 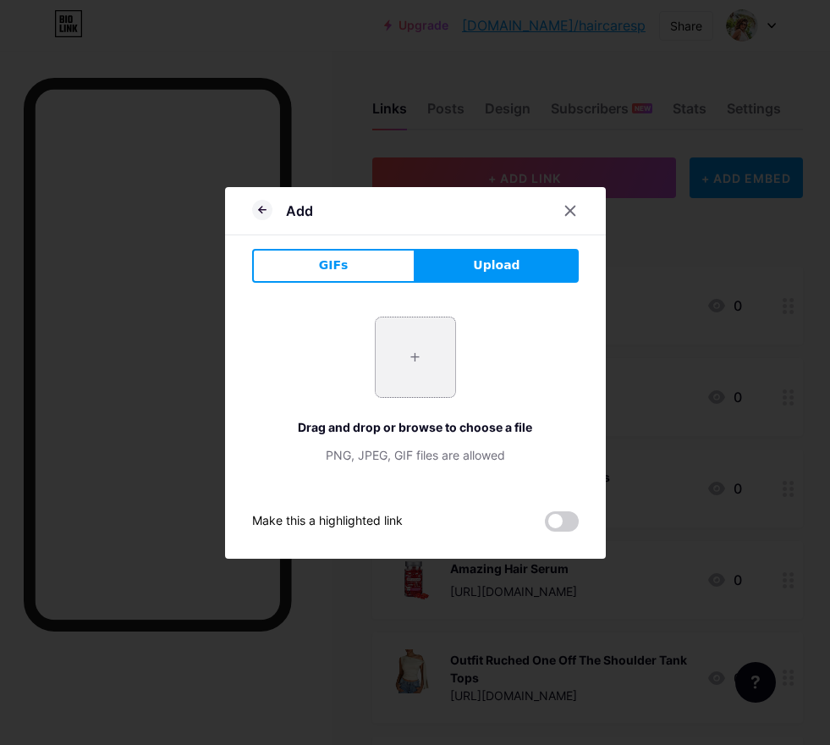 I want to click on div: Make this a highlighted link, so click(x=328, y=521).